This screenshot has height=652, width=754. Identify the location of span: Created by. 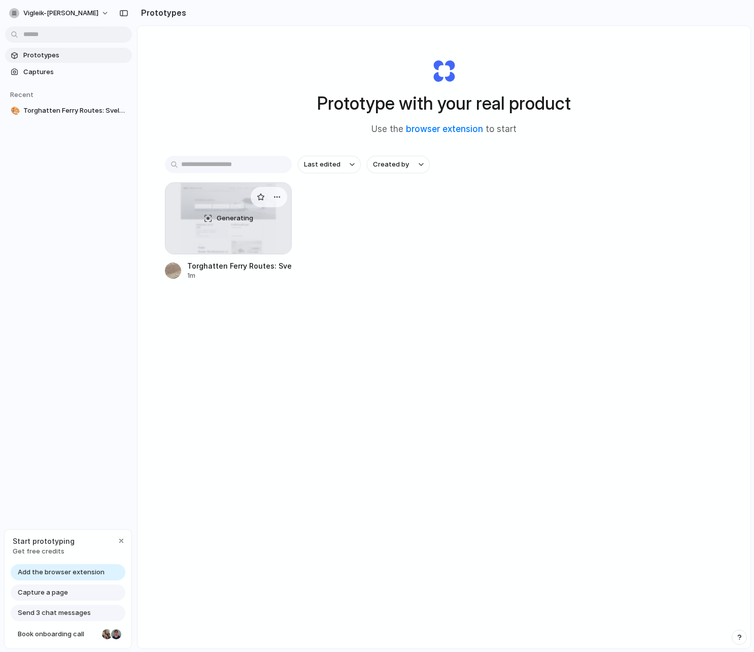
(391, 164).